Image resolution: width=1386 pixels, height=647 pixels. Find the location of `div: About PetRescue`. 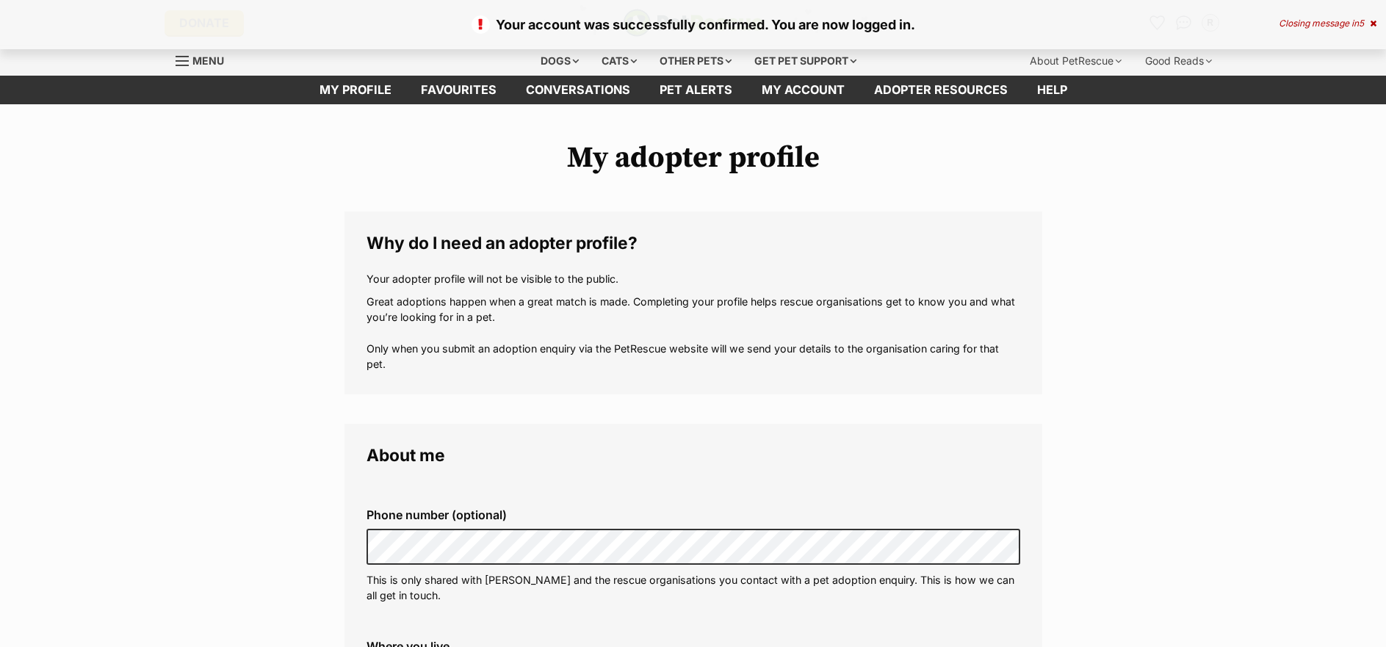

div: About PetRescue is located at coordinates (1075, 61).